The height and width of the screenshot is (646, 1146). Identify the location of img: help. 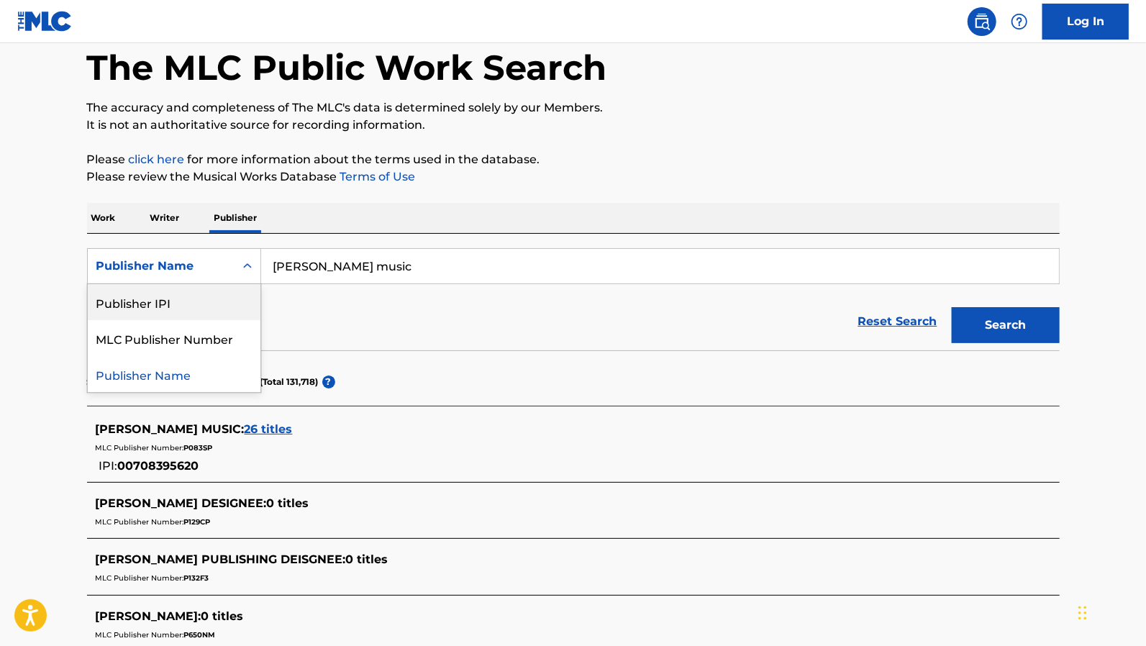
(1019, 22).